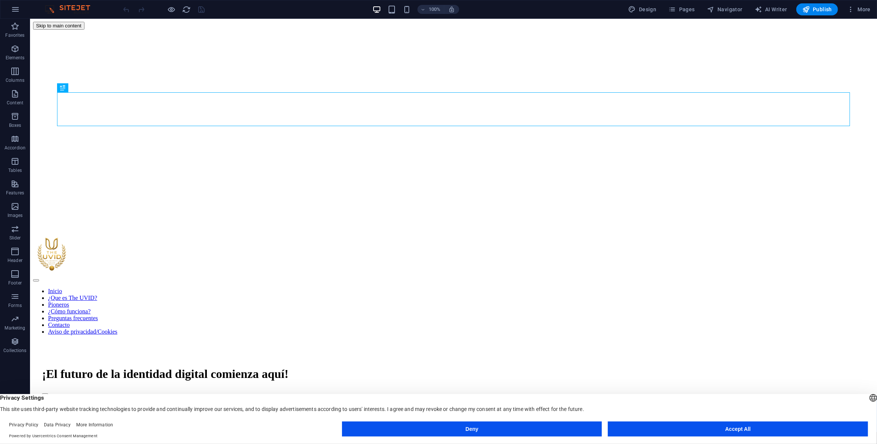 This screenshot has width=877, height=444. What do you see at coordinates (29, 7) in the screenshot?
I see `button: Skip to main content` at bounding box center [29, 7].